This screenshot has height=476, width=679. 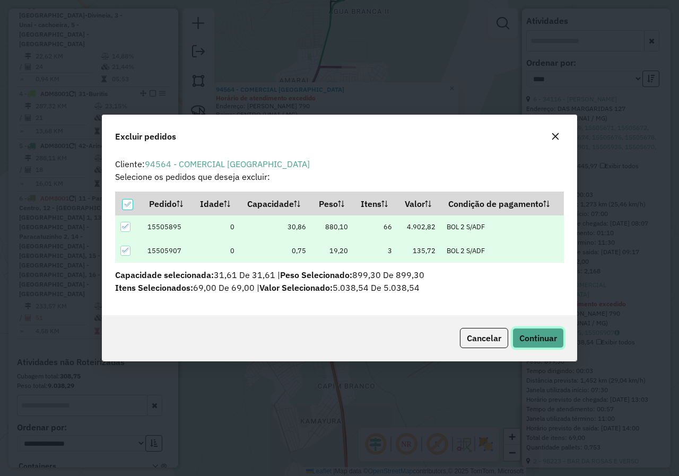 What do you see at coordinates (420, 227) in the screenshot?
I see `td: 4.902,82` at bounding box center [420, 227].